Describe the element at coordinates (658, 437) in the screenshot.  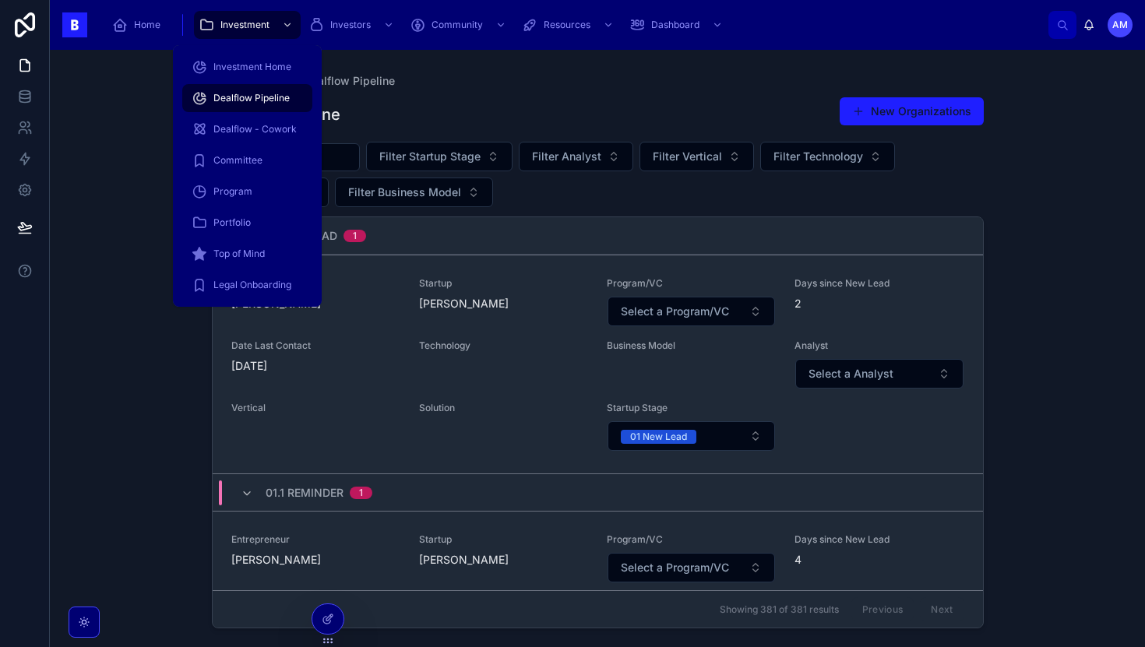
I see `div: 01 New Lead` at that location.